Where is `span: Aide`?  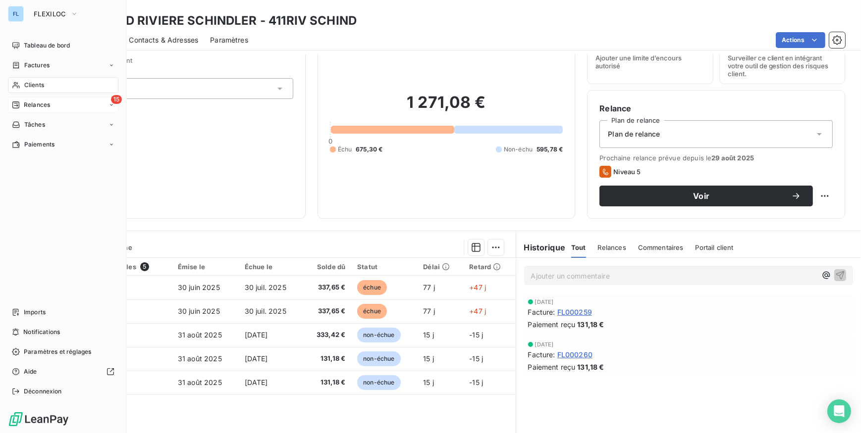 span: Aide is located at coordinates (30, 372).